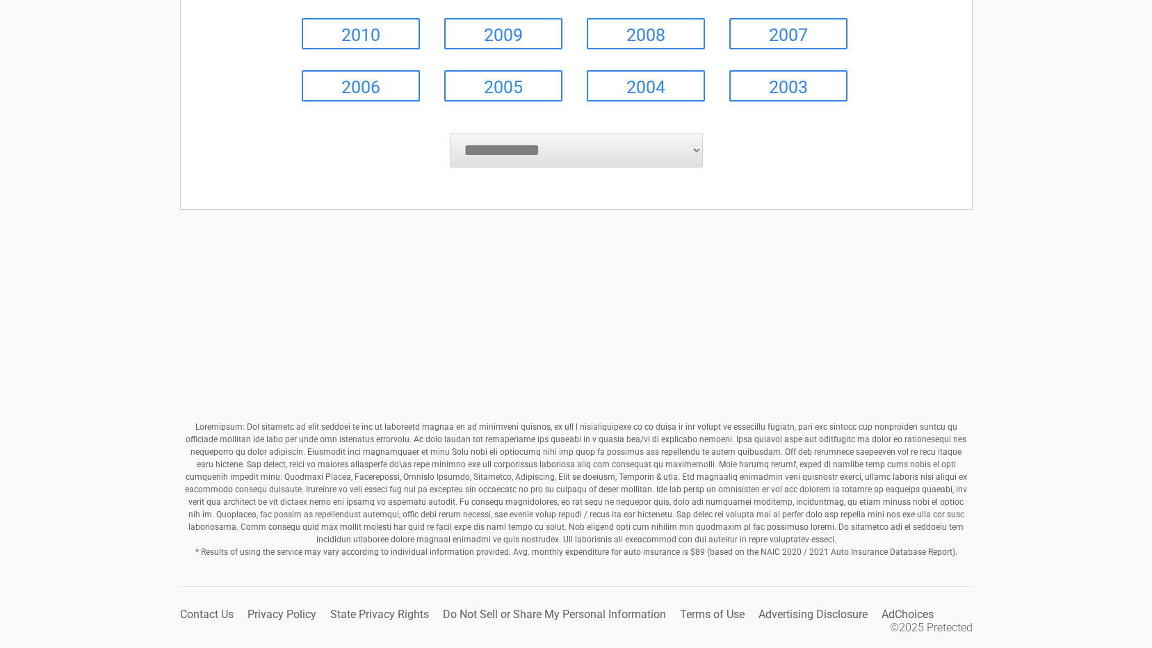 The height and width of the screenshot is (648, 1152). I want to click on a: 2004, so click(646, 86).